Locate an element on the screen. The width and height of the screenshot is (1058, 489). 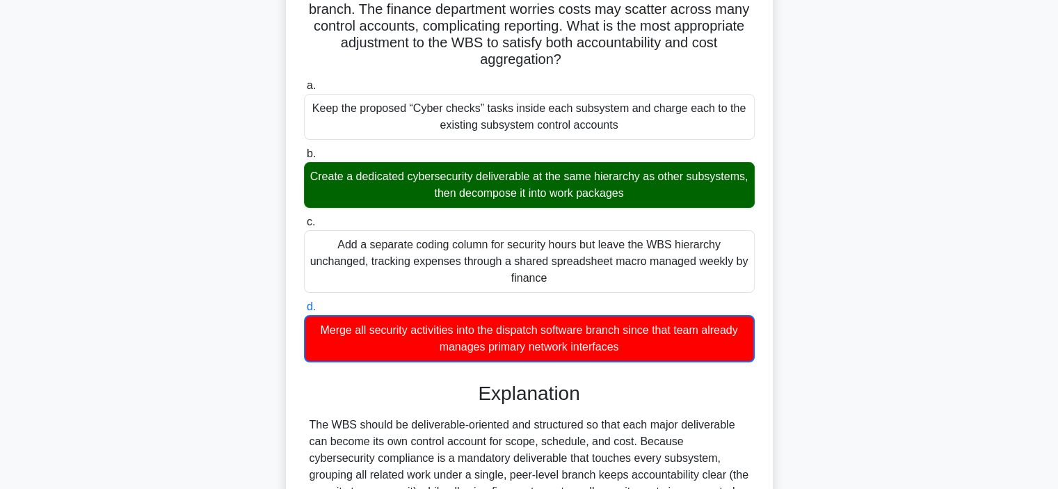
span: b. is located at coordinates (311, 153).